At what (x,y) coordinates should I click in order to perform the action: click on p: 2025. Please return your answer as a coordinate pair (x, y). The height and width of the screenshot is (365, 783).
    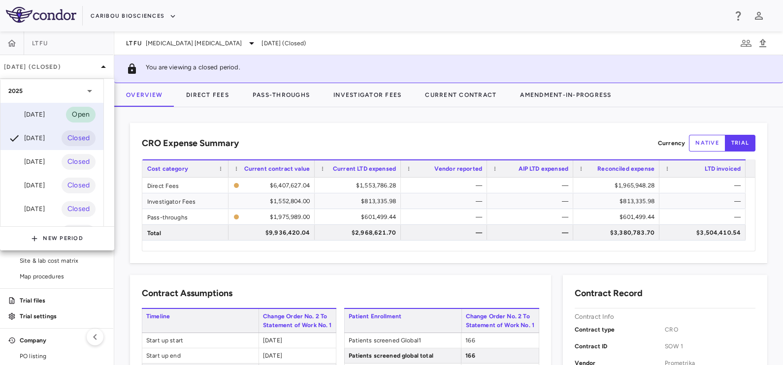
    Looking at the image, I should click on (16, 91).